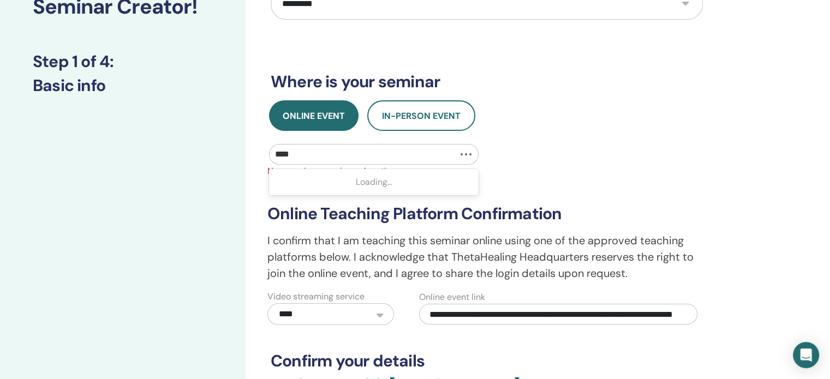 This screenshot has height=379, width=830. What do you see at coordinates (123, 86) in the screenshot?
I see `h3: Basic info` at bounding box center [123, 86].